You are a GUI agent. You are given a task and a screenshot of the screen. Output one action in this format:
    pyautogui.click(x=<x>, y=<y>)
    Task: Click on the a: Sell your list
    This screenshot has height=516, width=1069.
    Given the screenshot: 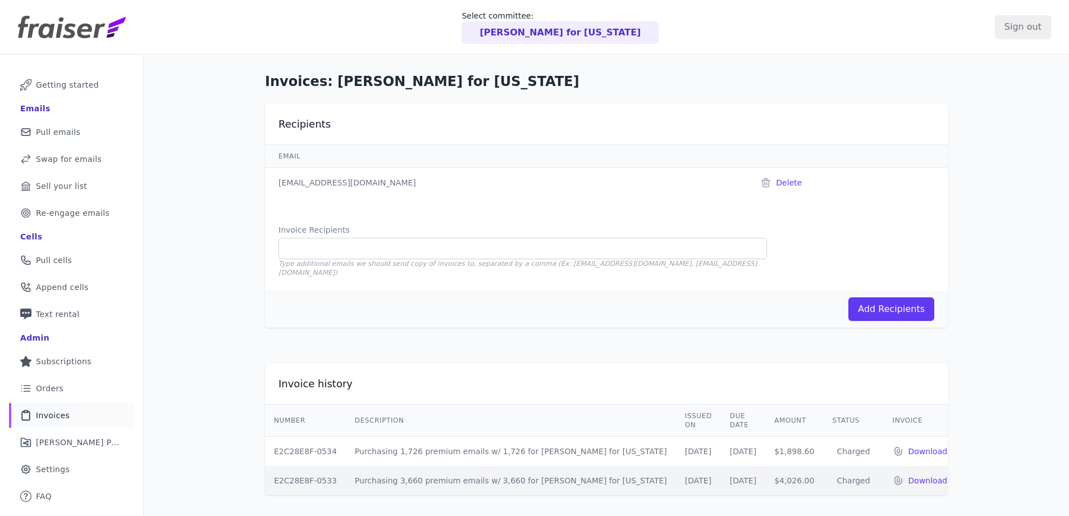 What is the action you would take?
    pyautogui.click(x=71, y=186)
    